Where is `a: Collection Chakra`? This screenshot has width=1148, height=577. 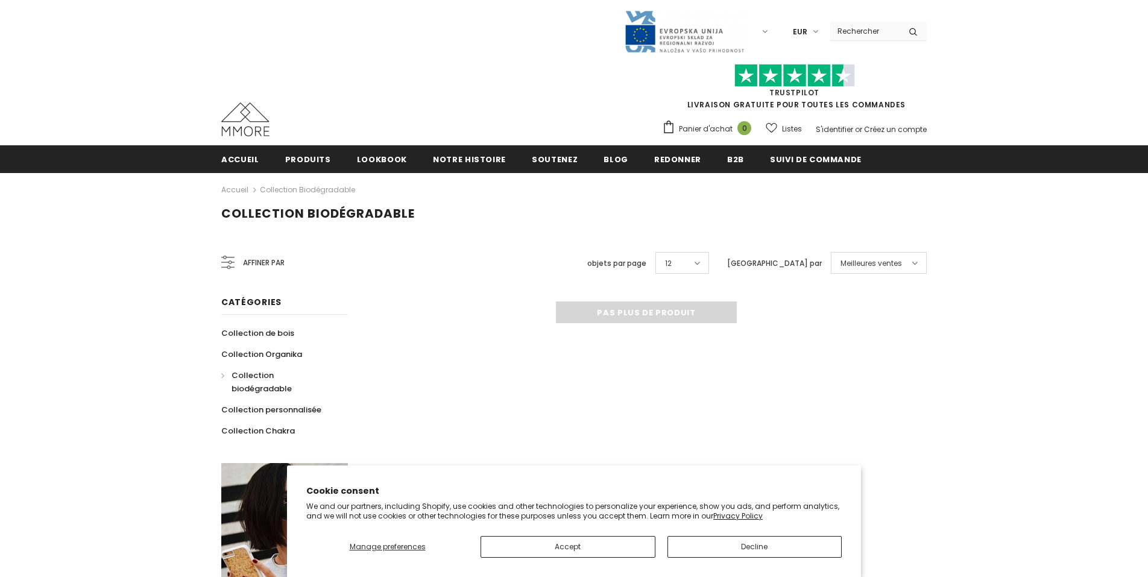
a: Collection Chakra is located at coordinates (258, 431).